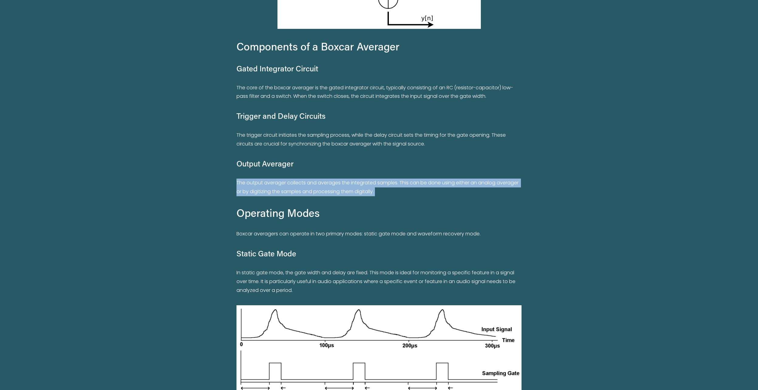  I want to click on p: The trigger circuit initiates the sampling process, while the delay circuit sets the timing for t..., so click(379, 140).